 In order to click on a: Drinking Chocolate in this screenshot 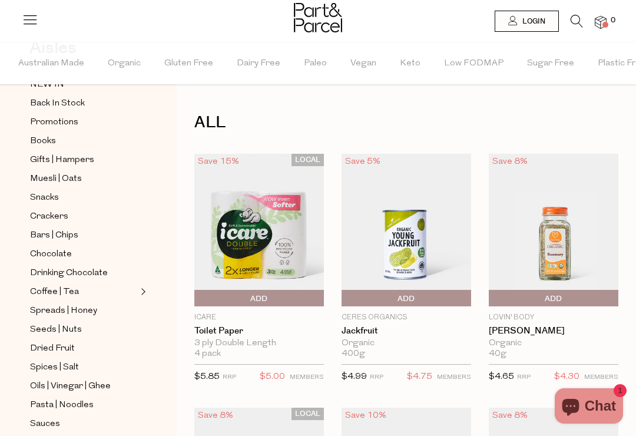, I will do `click(84, 273)`.